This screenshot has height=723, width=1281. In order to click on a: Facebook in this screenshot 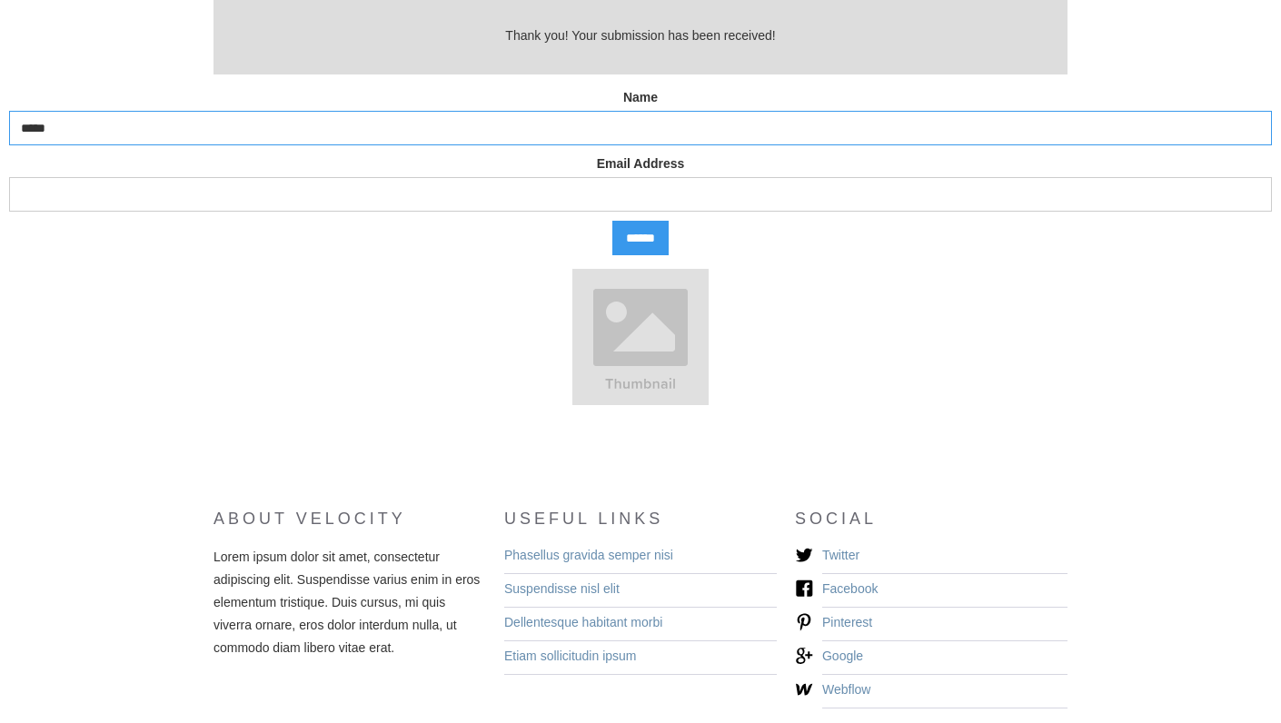, I will do `click(945, 593)`.